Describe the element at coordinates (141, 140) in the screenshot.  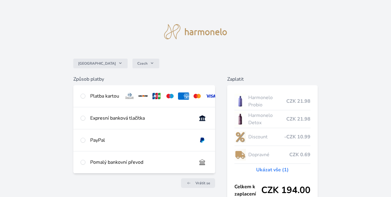
I see `div: PayPal` at that location.